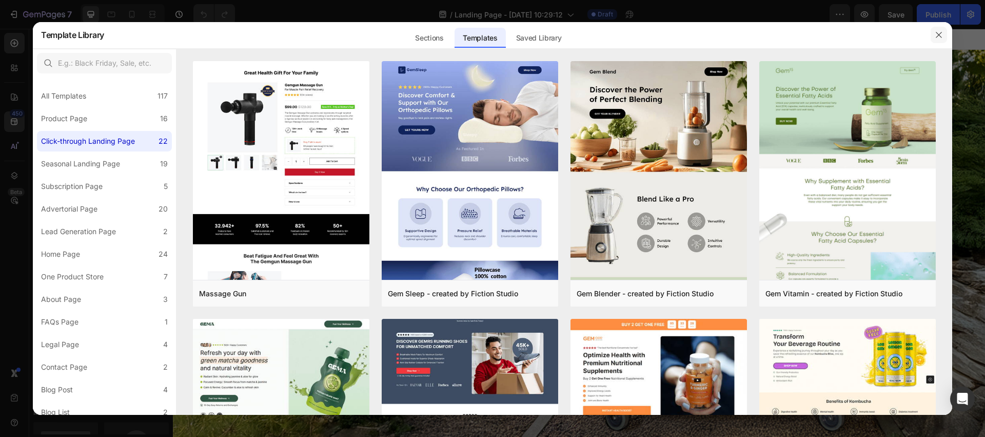  I want to click on a: buy now, so click(147, 276).